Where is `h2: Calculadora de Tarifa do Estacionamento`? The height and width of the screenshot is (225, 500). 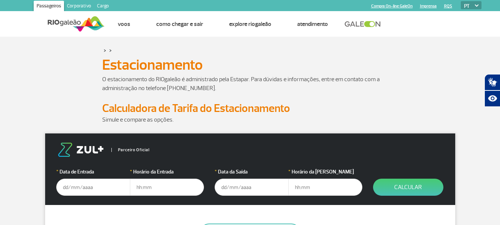
h2: Calculadora de Tarifa do Estacionamento is located at coordinates (250, 108).